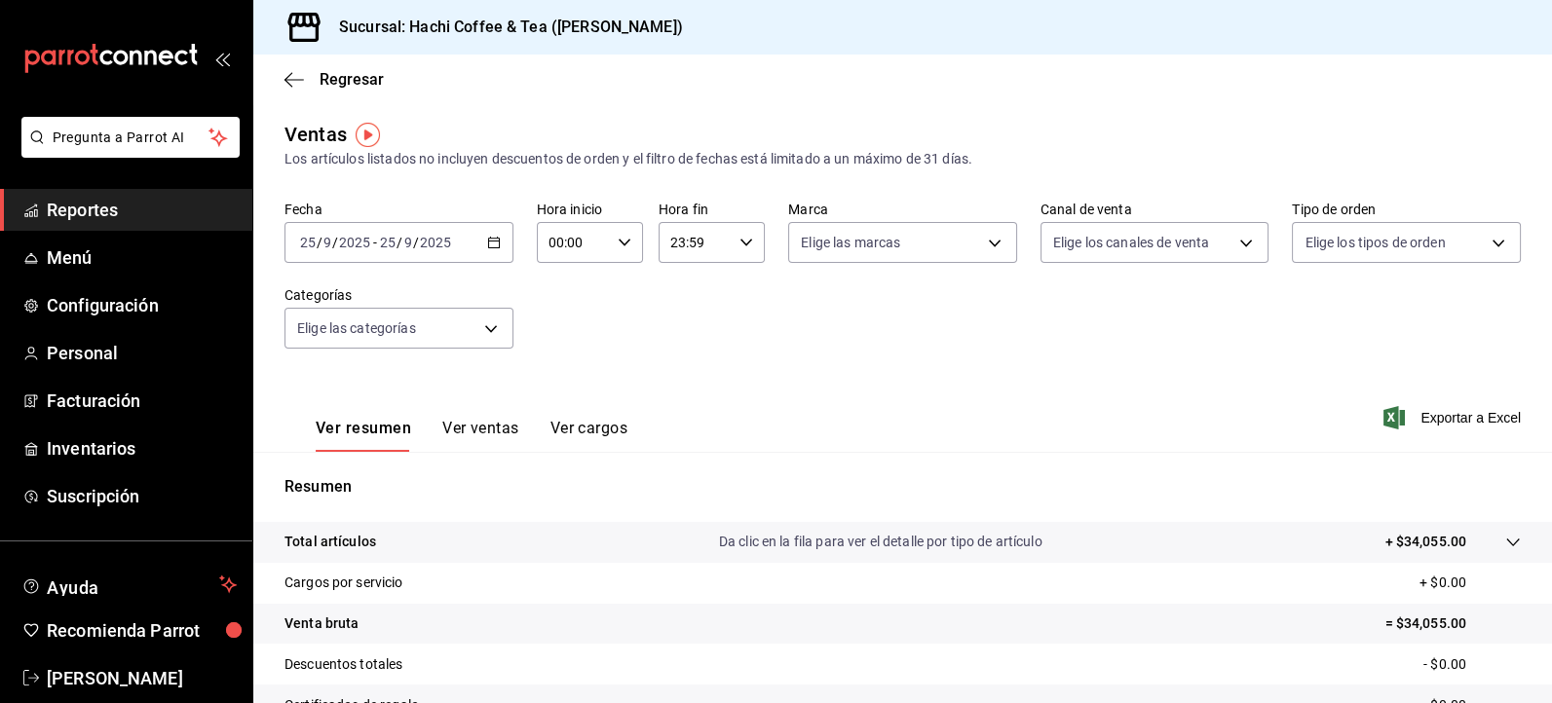 The height and width of the screenshot is (703, 1552). What do you see at coordinates (711, 209) in the screenshot?
I see `label: Hora fin` at bounding box center [711, 209].